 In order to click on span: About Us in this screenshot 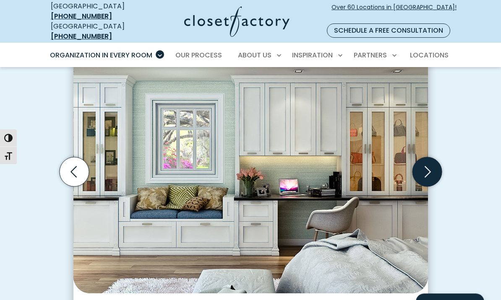, I will do `click(255, 55)`.